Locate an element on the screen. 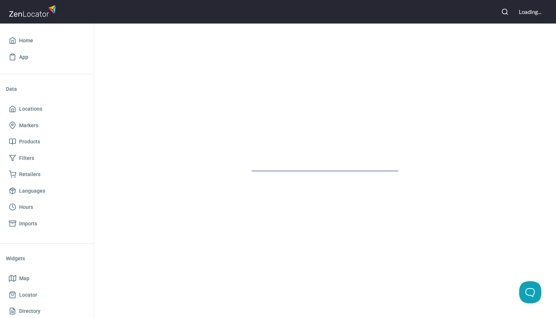  span: Imports is located at coordinates (28, 224).